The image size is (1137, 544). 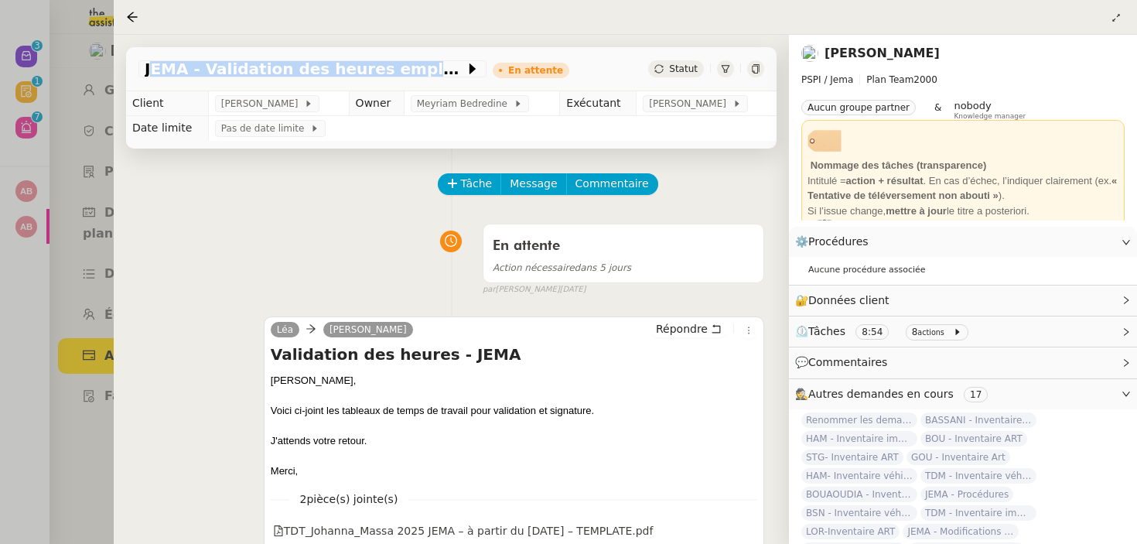 What do you see at coordinates (533, 184) in the screenshot?
I see `button: Message` at bounding box center [533, 184].